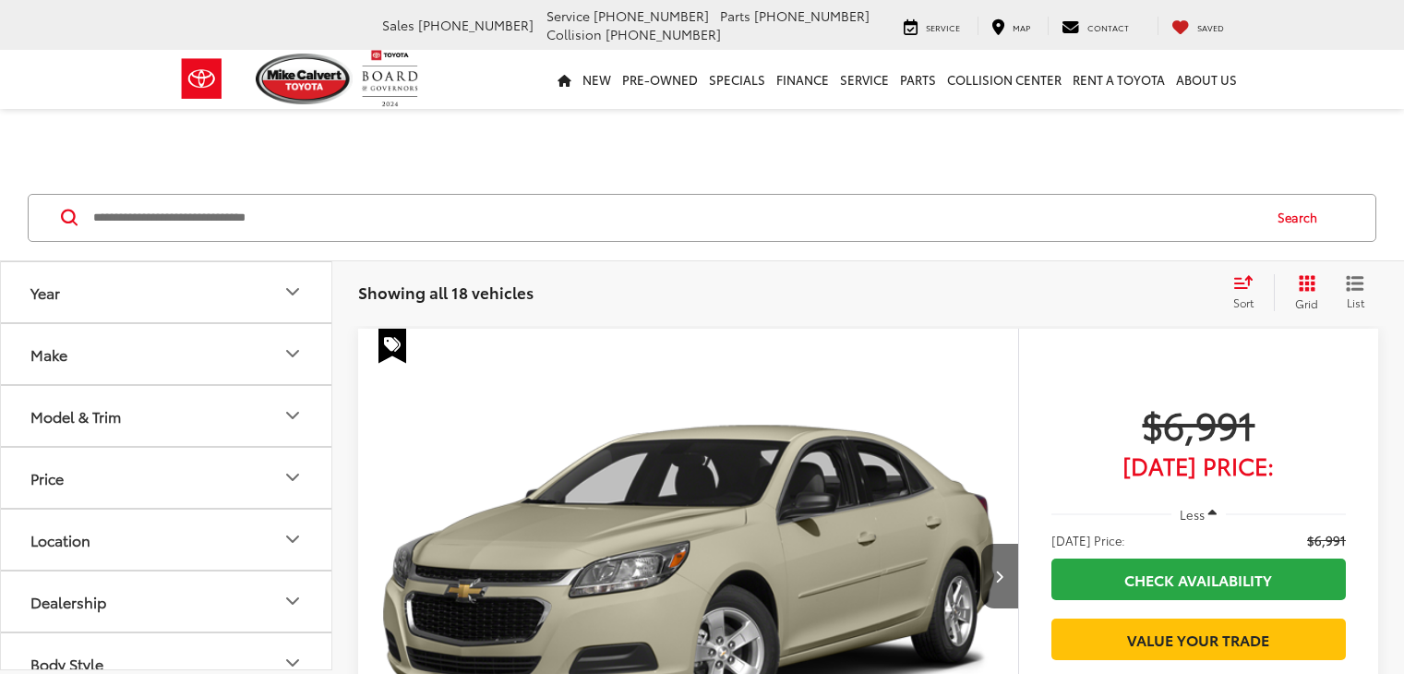 This screenshot has width=1404, height=674. Describe the element at coordinates (918, 79) in the screenshot. I see `a: Parts` at that location.